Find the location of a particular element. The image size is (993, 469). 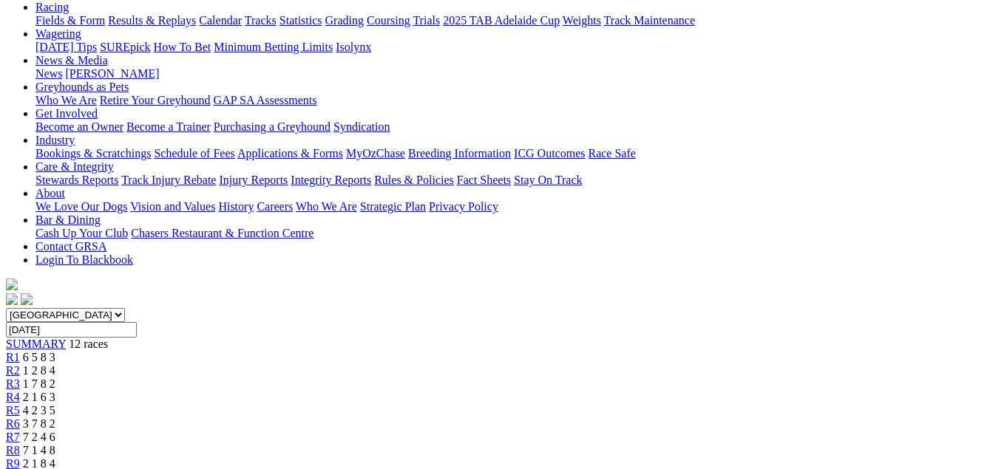

a: Fact Sheets is located at coordinates (483, 180).